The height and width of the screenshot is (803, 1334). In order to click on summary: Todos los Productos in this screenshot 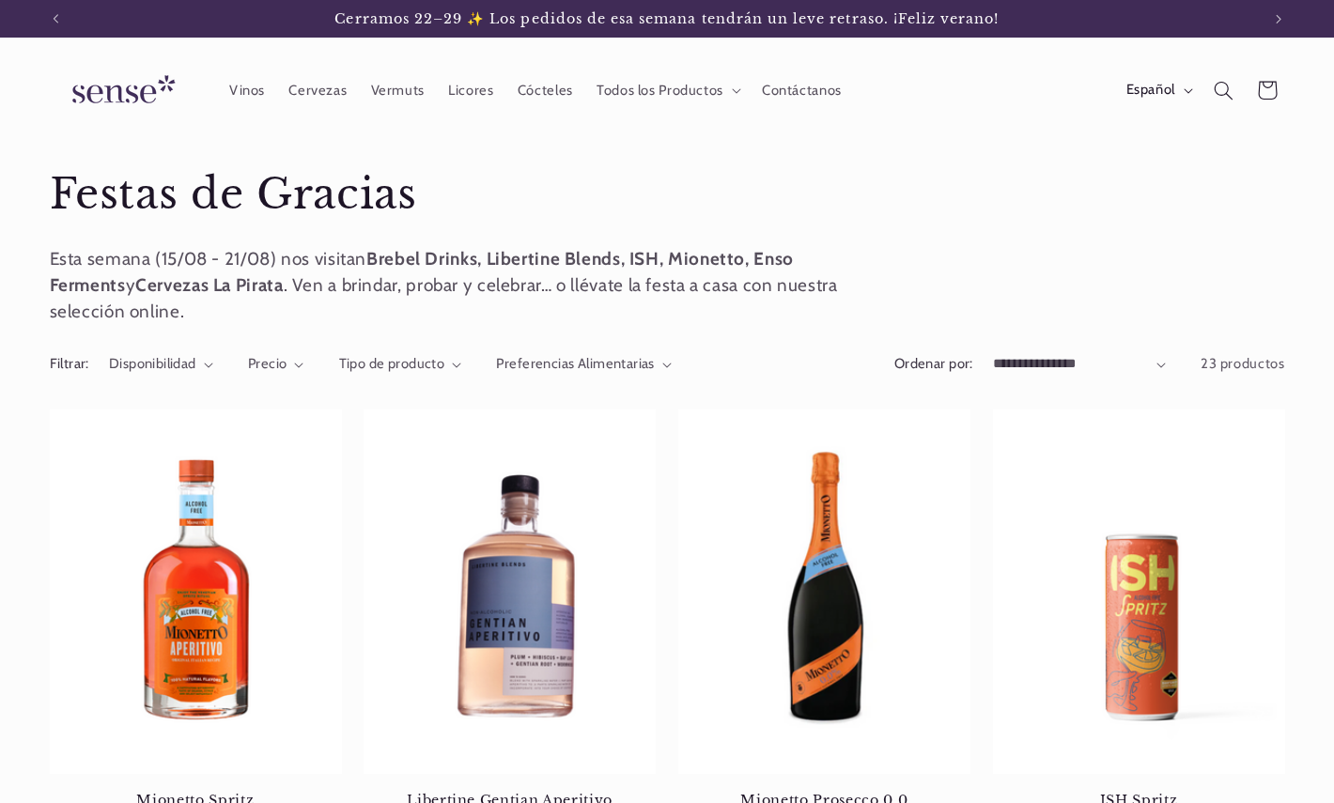, I will do `click(667, 90)`.